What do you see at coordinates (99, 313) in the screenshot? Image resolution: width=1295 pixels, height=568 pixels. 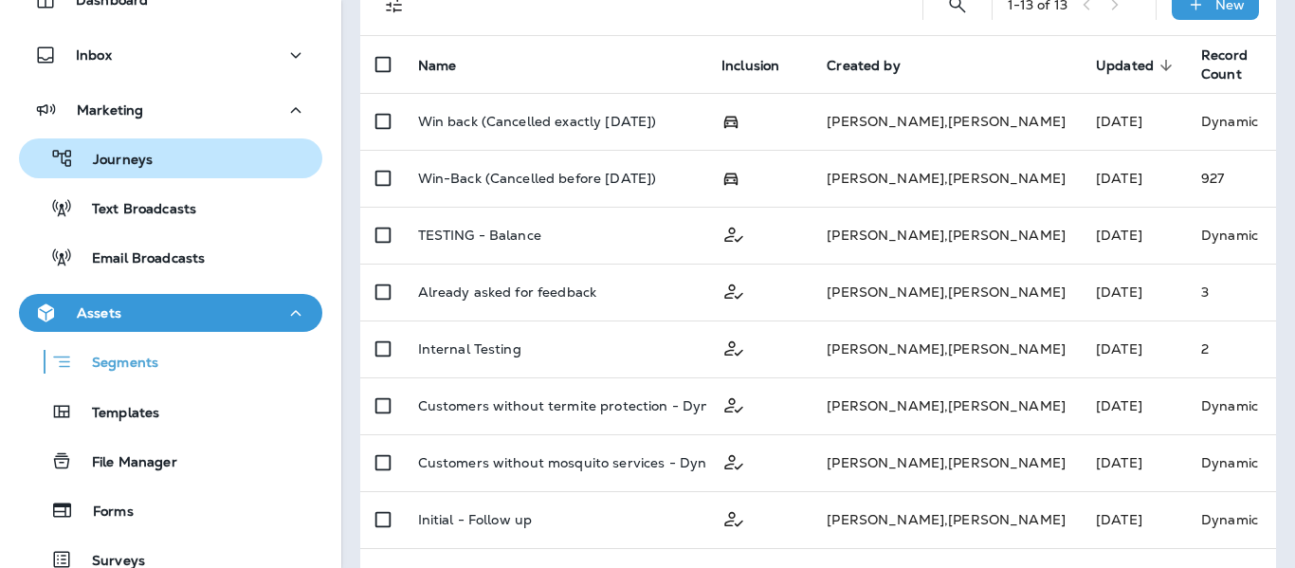 I see `p: Assets` at bounding box center [99, 313].